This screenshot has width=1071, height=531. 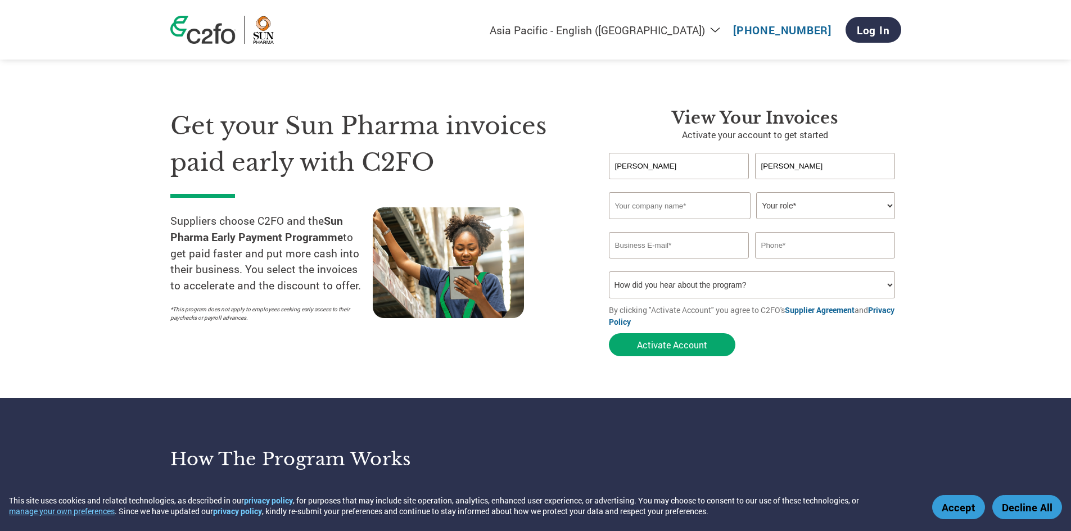 I want to click on input: First Name*, so click(x=679, y=166).